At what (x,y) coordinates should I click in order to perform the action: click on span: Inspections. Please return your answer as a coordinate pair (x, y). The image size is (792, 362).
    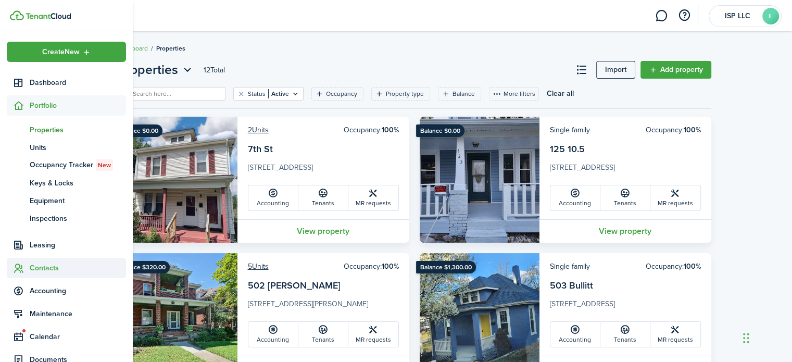
    Looking at the image, I should click on (78, 218).